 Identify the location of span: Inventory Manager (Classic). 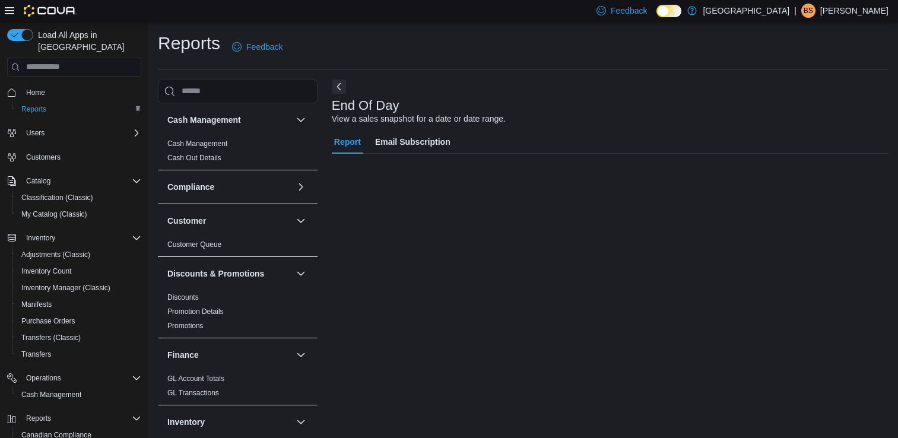
(79, 288).